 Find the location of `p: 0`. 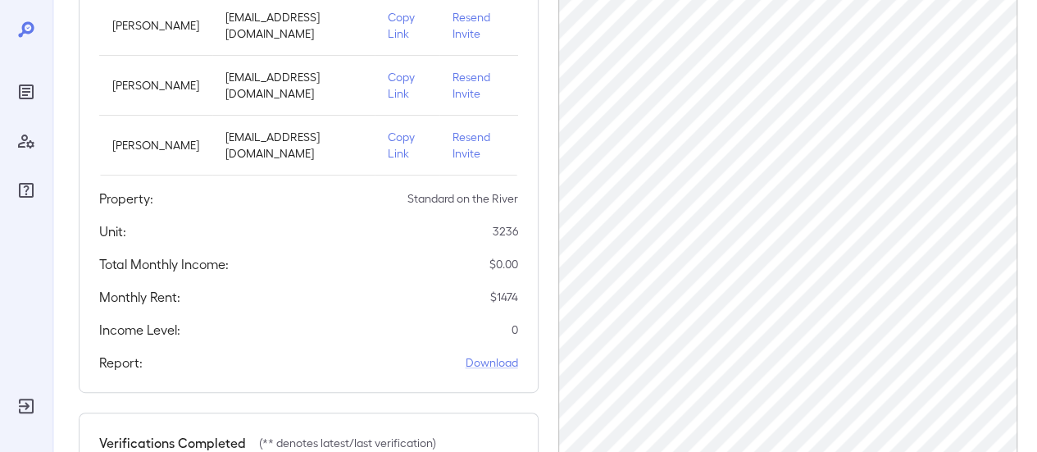

p: 0 is located at coordinates (515, 330).